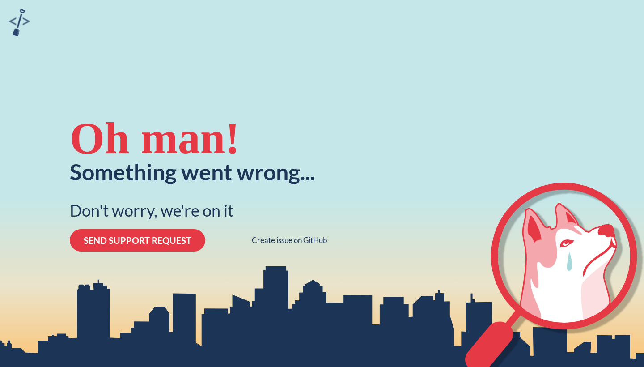 The height and width of the screenshot is (367, 644). Describe the element at coordinates (137, 240) in the screenshot. I see `button: SEND SUPPORT REQUEST` at that location.